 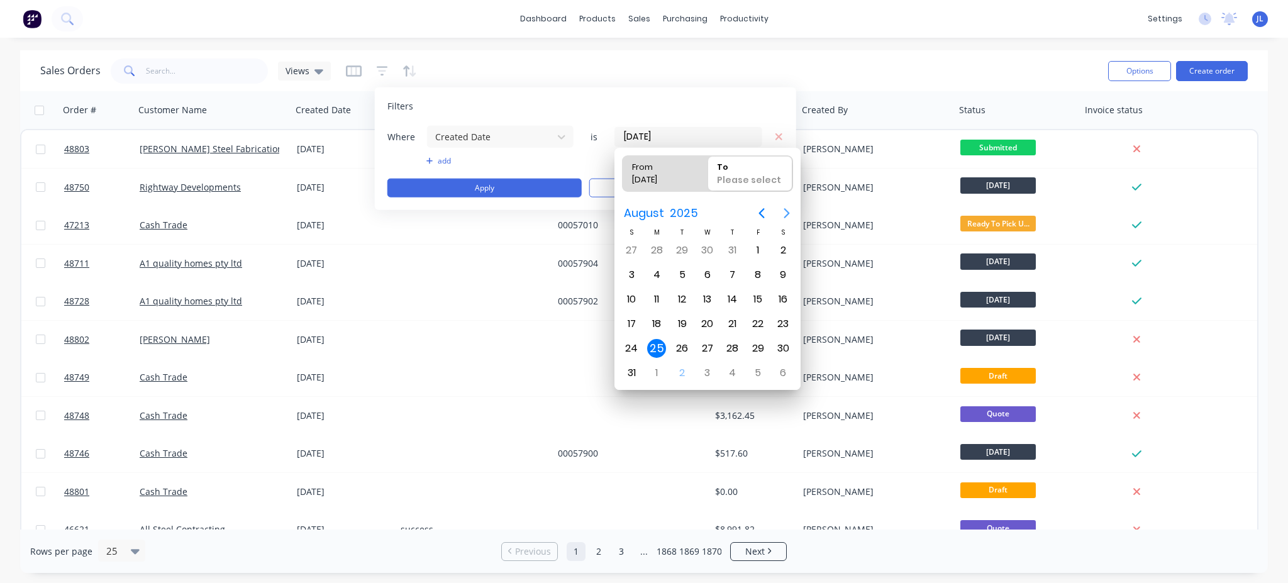 I want to click on div: productivity, so click(x=744, y=19).